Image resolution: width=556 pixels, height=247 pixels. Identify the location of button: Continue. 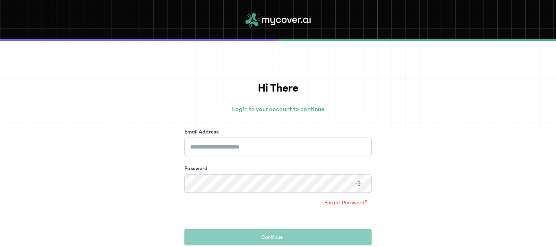
(278, 237).